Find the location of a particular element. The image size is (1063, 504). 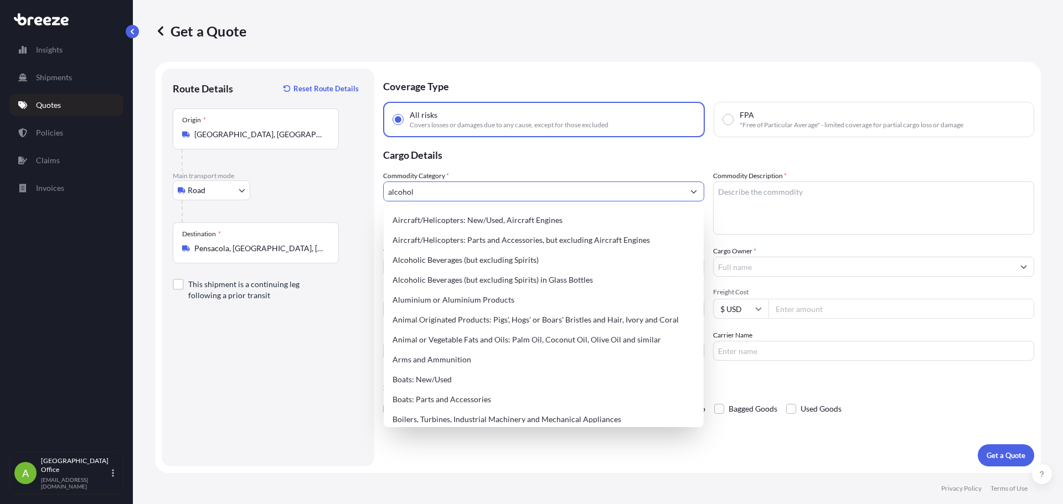

span: A is located at coordinates (25, 473).